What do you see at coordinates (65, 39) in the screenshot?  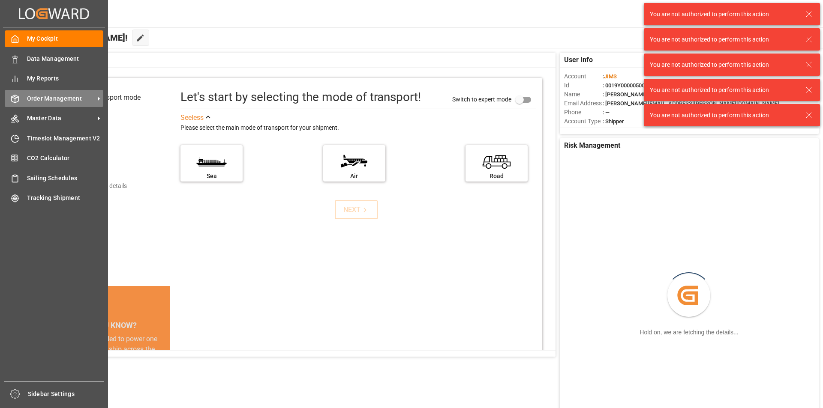 I see `span: My Cockpit` at bounding box center [65, 39].